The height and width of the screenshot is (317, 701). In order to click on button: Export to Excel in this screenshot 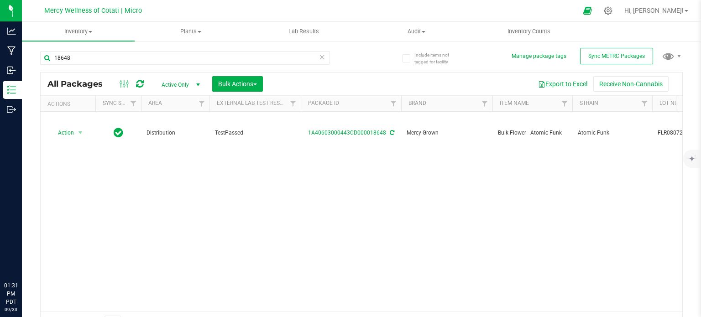, I will do `click(563, 84)`.